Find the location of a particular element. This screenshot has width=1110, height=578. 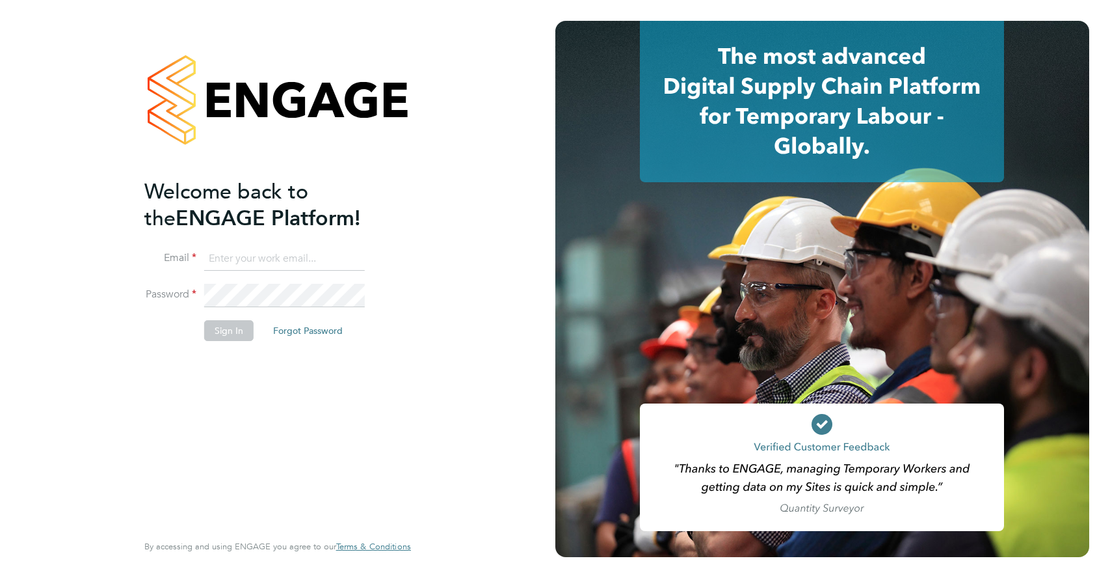

button: Sign In is located at coordinates (229, 330).